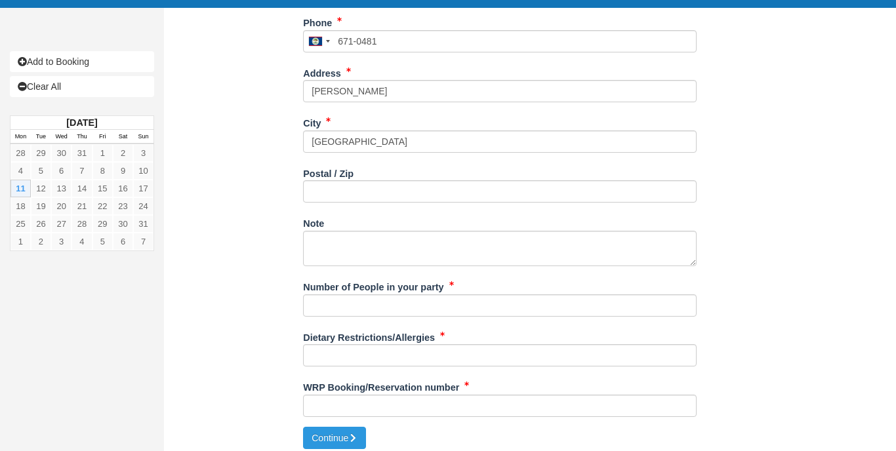  What do you see at coordinates (368, 336) in the screenshot?
I see `label: Dietary Restrictions/Allergies` at bounding box center [368, 336].